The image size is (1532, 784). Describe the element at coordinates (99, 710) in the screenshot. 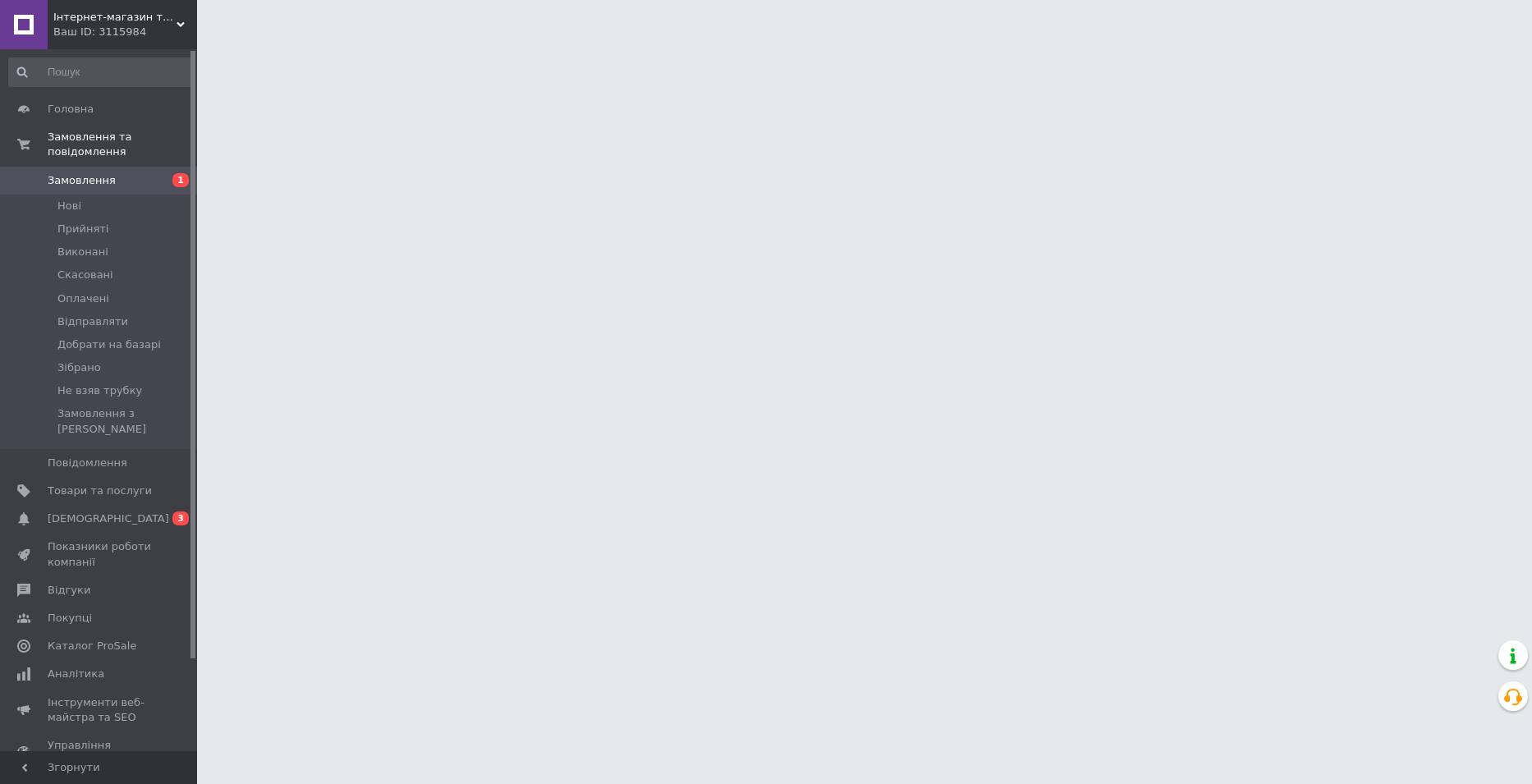

I see `span: Інструменти веб-майстра та SEO` at that location.